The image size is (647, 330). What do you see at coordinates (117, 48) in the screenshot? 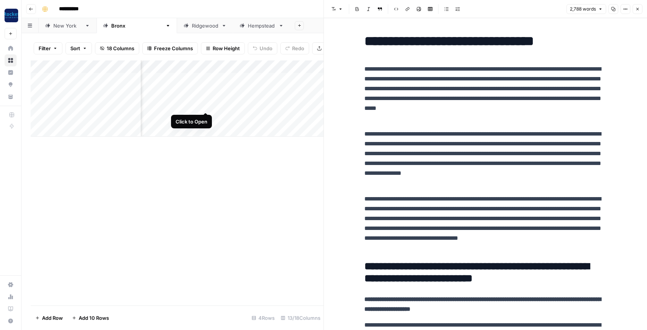
I see `button: 18 Columns` at bounding box center [117, 48].